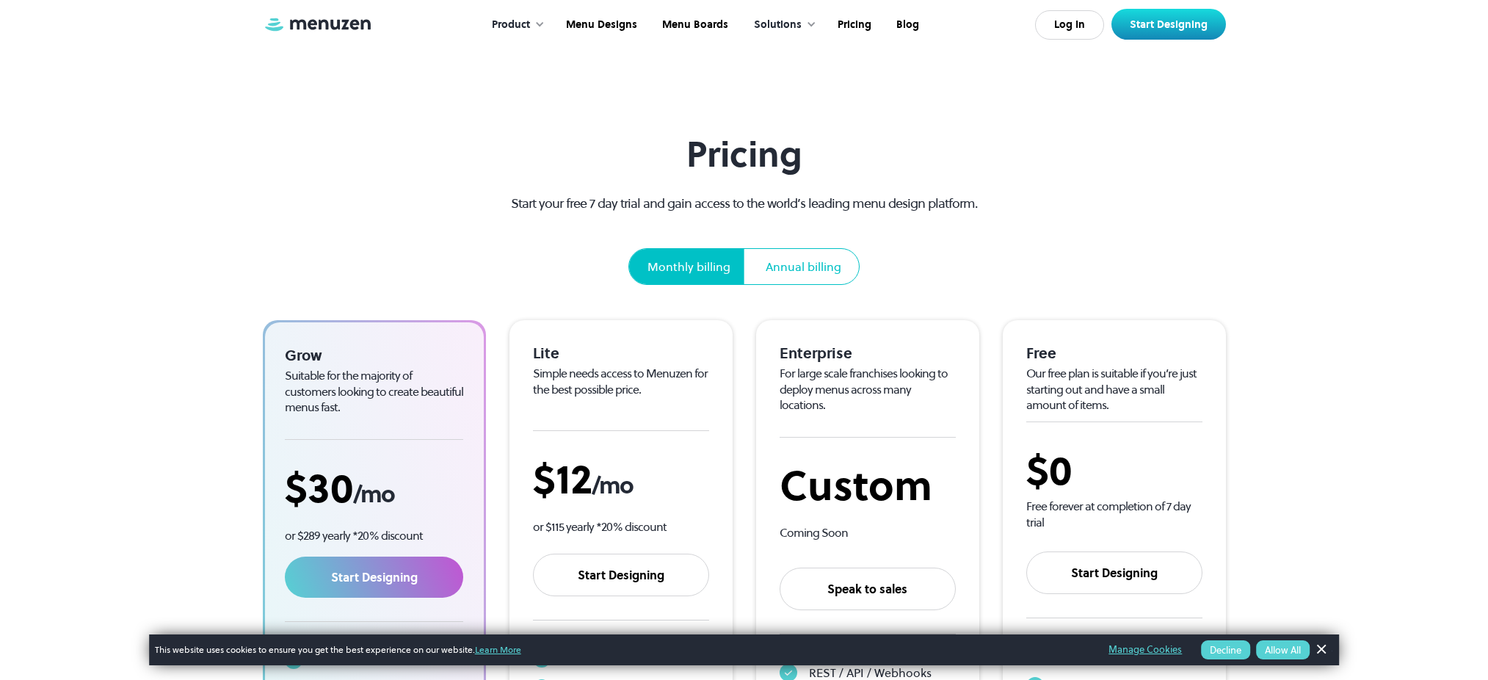 The width and height of the screenshot is (1488, 680). I want to click on div: $0, so click(1114, 470).